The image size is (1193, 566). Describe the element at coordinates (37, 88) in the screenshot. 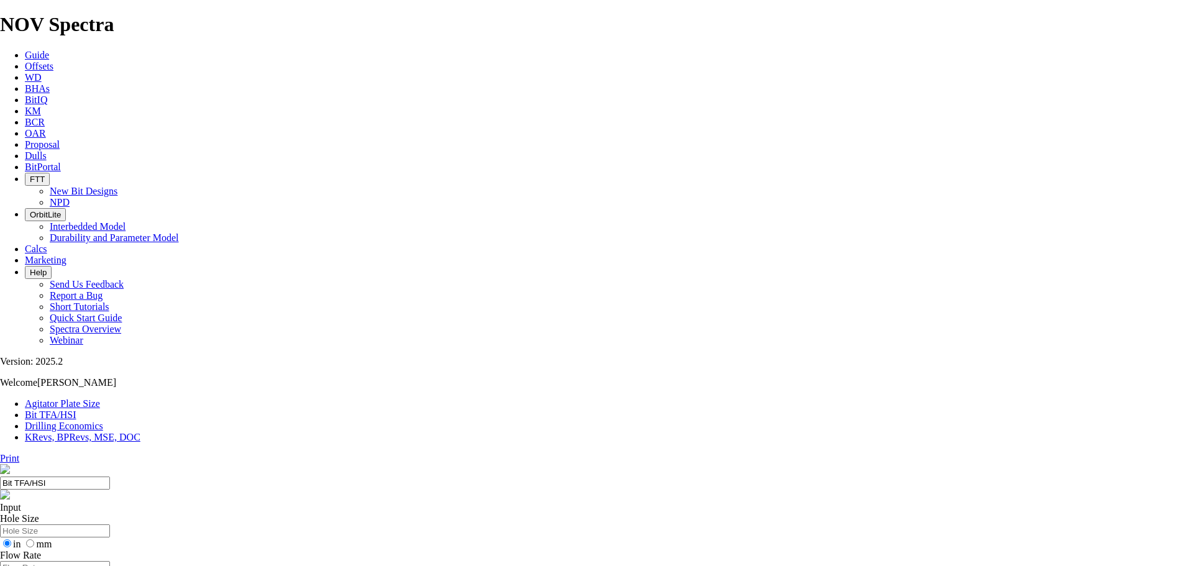

I see `a: BHAs` at that location.